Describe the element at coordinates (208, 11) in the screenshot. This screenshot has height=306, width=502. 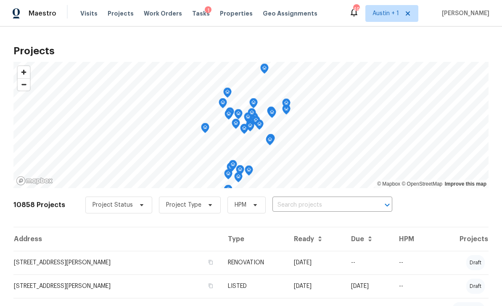
I see `div: 1` at that location.